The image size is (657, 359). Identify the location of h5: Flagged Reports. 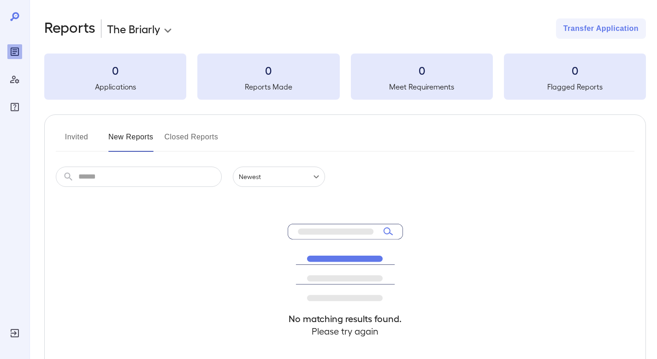
(575, 87).